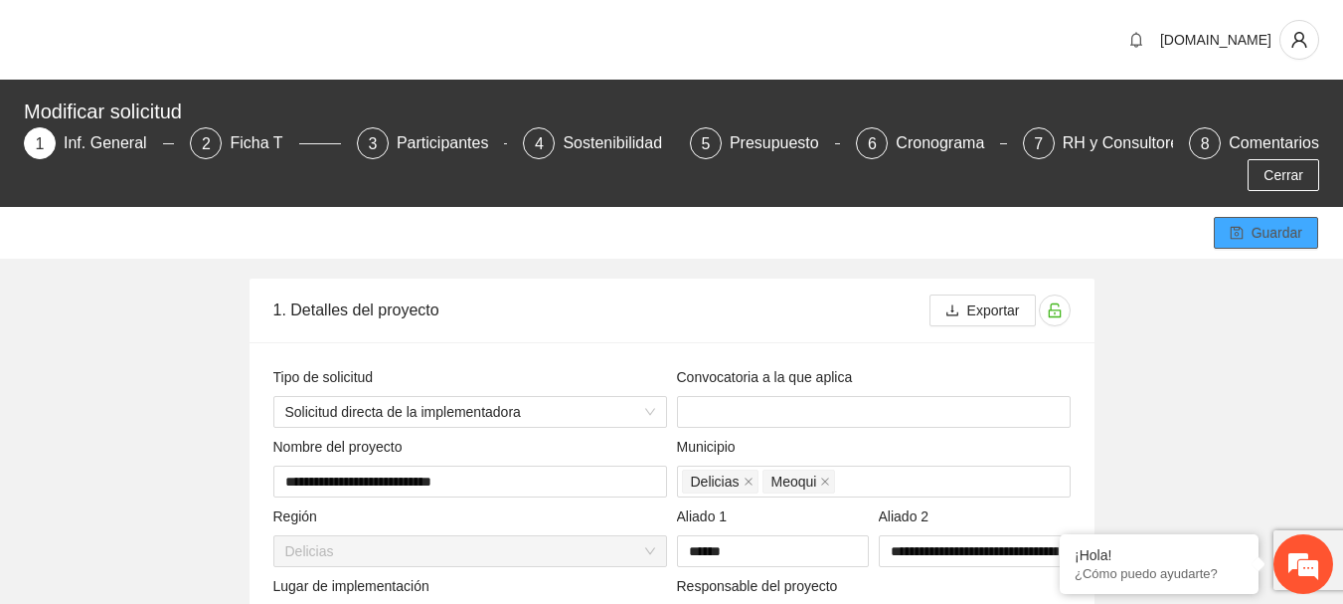 The width and height of the screenshot is (1343, 604). Describe the element at coordinates (982, 310) in the screenshot. I see `button: downloadExportar` at that location.